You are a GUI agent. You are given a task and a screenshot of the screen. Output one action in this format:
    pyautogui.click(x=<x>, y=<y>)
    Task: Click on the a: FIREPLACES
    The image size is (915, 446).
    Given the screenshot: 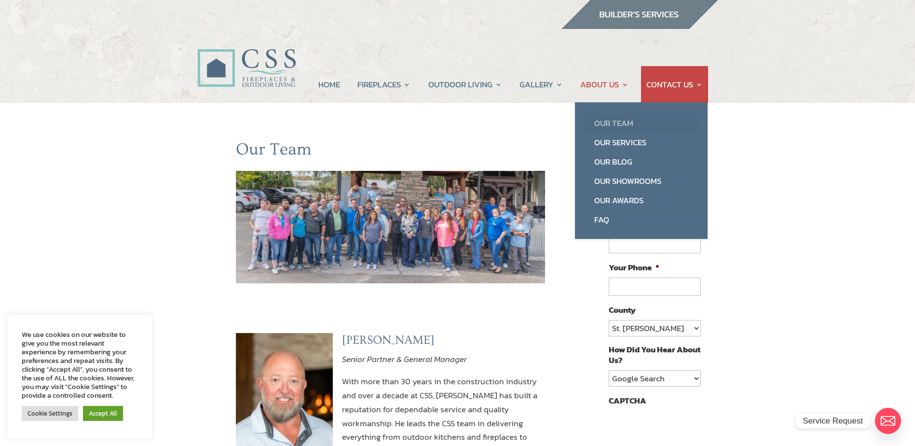 What is the action you would take?
    pyautogui.click(x=384, y=84)
    